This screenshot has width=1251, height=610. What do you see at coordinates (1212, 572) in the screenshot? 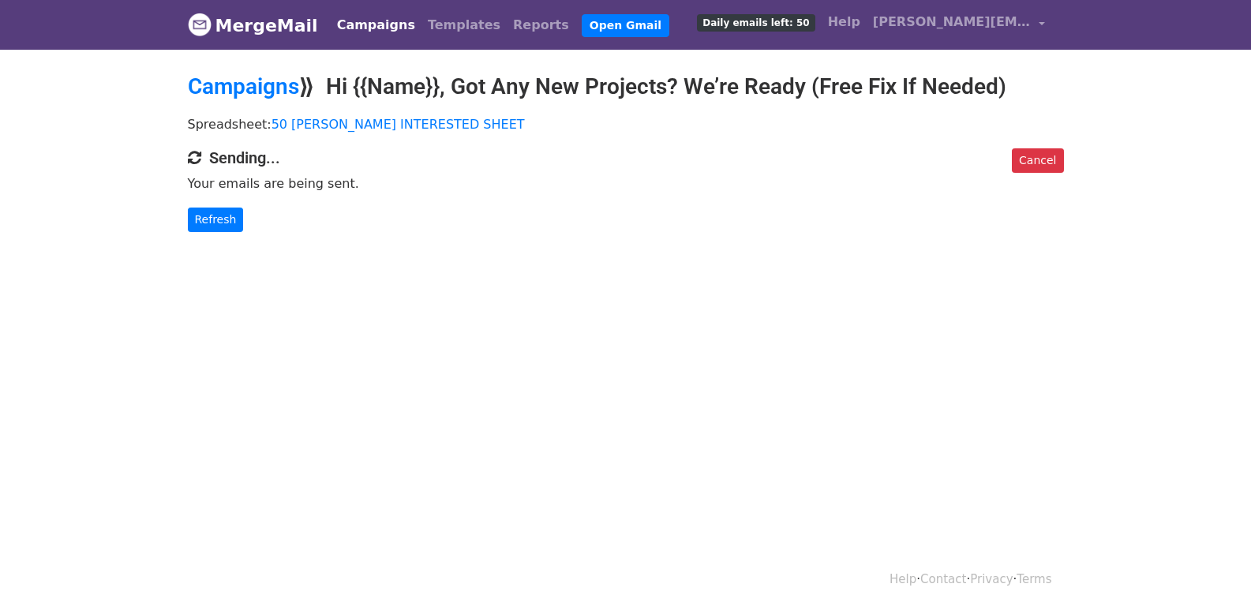
I see `div: Chat Widget` at bounding box center [1212, 572].